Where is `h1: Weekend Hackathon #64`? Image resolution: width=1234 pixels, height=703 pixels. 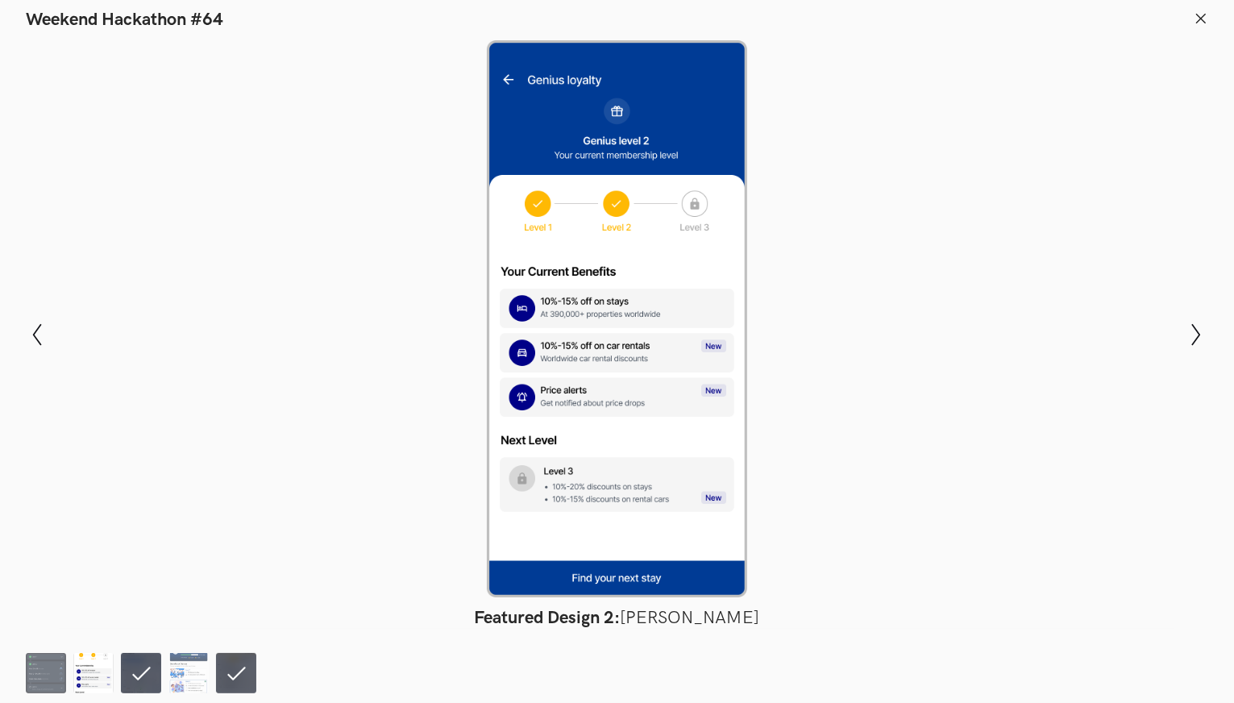
h1: Weekend Hackathon #64 is located at coordinates (124, 20).